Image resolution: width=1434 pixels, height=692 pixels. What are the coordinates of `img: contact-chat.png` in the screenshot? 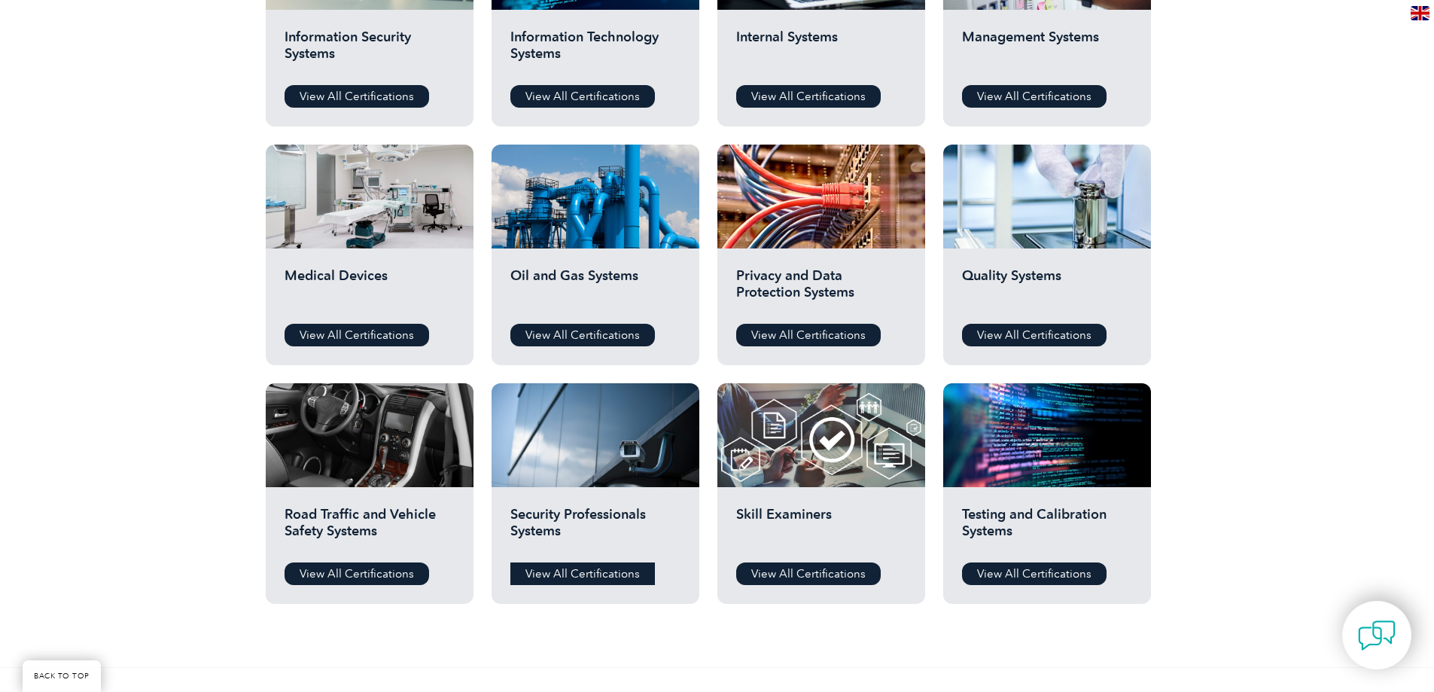 It's located at (1377, 636).